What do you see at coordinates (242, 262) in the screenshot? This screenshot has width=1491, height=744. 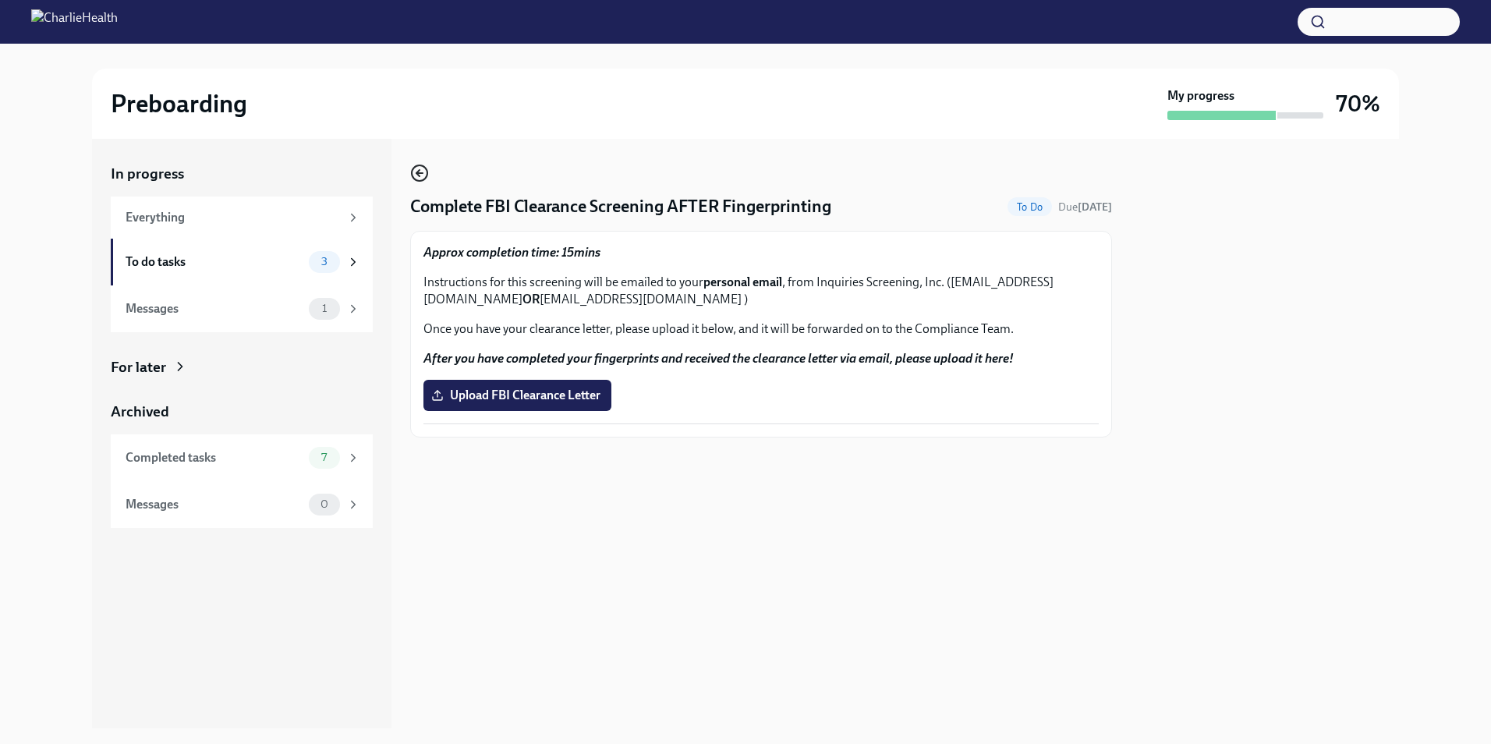 I see `a: To do tasks3` at bounding box center [242, 262].